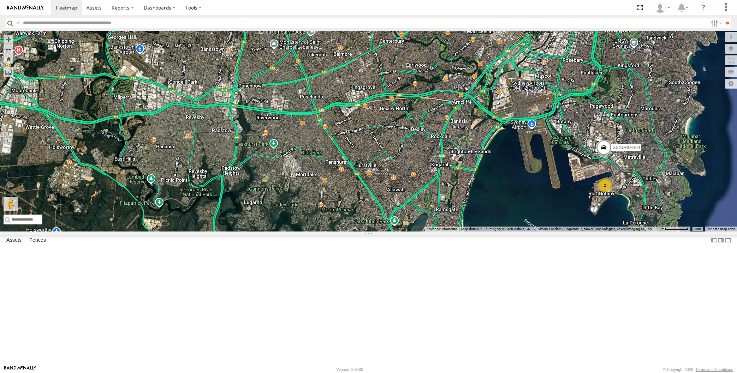 The height and width of the screenshot is (373, 737). I want to click on label: Hide Summary Table, so click(728, 240).